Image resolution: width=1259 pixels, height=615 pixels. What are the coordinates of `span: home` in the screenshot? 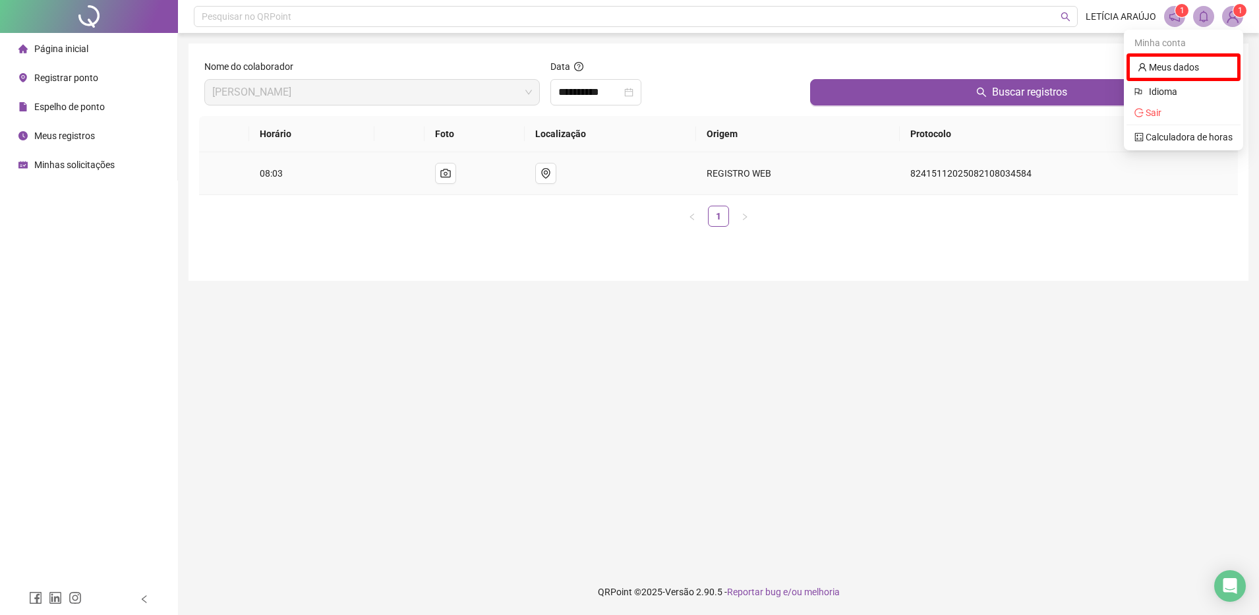 It's located at (23, 49).